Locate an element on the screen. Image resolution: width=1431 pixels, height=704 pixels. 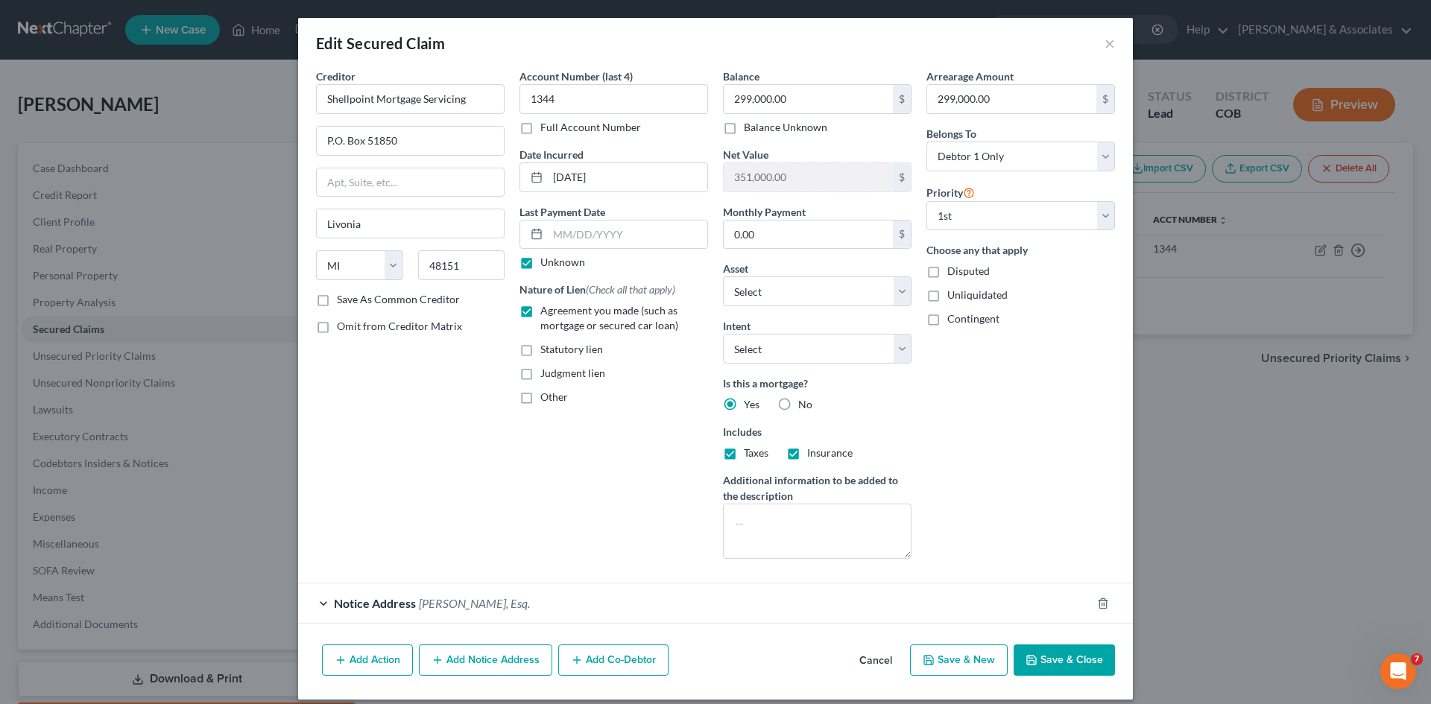
button: Add Notice Address is located at coordinates (485, 660).